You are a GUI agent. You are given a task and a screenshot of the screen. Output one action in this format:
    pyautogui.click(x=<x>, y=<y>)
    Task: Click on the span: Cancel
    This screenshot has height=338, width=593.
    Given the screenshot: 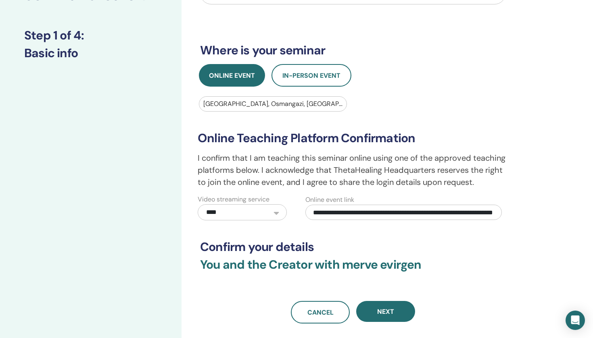 What is the action you would take?
    pyautogui.click(x=320, y=313)
    